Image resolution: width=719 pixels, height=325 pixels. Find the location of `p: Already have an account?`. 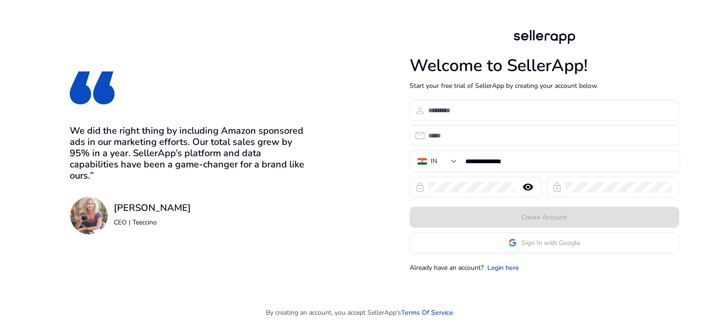

p: Already have an account? is located at coordinates (447, 268).